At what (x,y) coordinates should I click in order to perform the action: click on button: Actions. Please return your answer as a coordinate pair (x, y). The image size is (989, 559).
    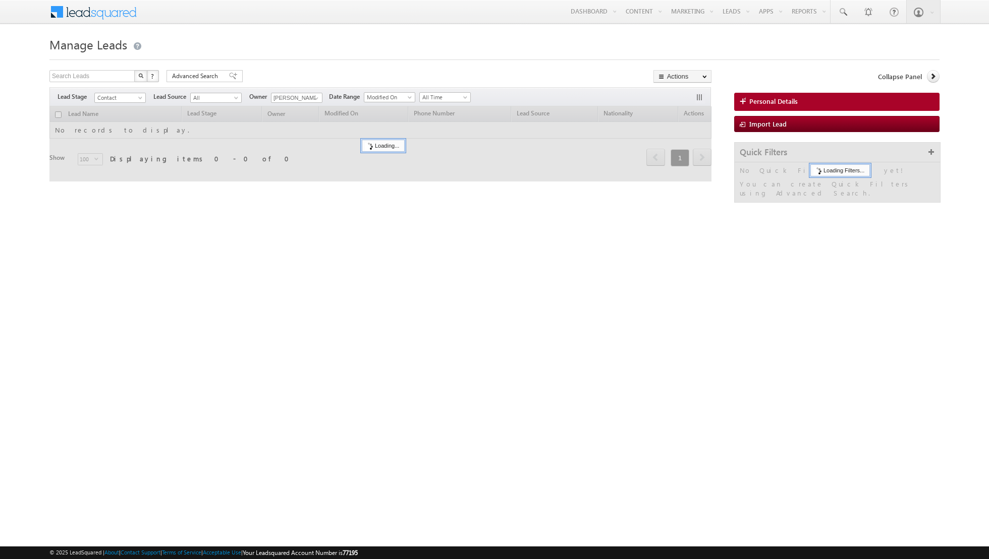
    Looking at the image, I should click on (682, 76).